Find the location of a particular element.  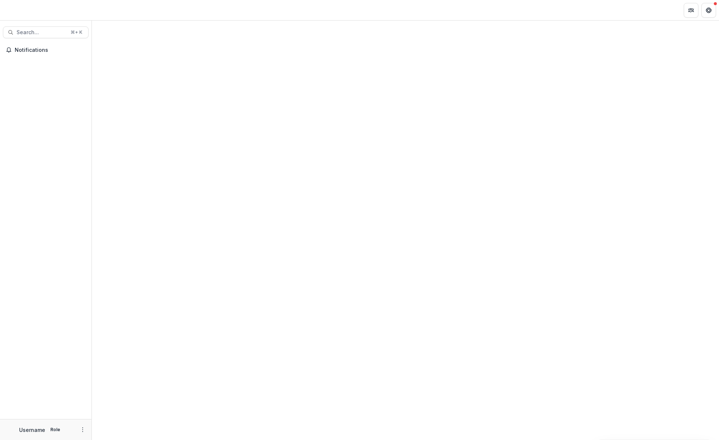

p: Username is located at coordinates (32, 429).